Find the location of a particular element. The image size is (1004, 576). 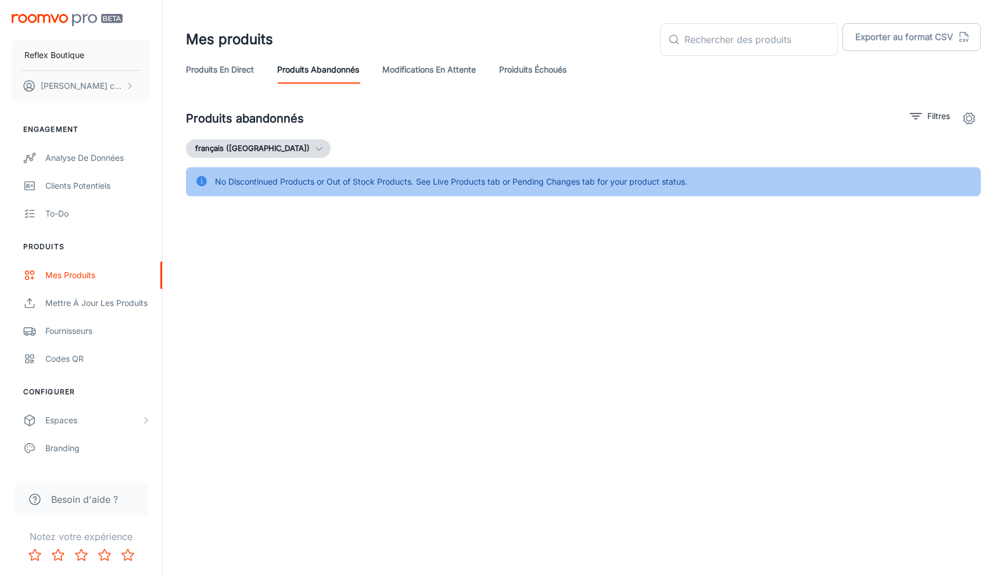

input: Rechercher des produits is located at coordinates (761, 40).